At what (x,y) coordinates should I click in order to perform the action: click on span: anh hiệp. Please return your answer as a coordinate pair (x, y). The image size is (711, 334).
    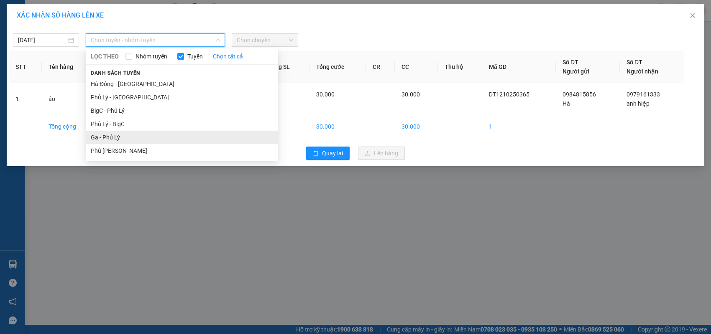
    Looking at the image, I should click on (637, 104).